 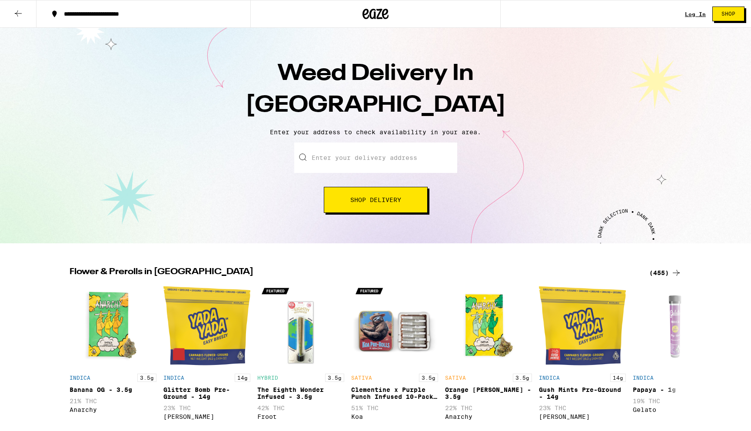 What do you see at coordinates (395, 393) in the screenshot?
I see `div: Clementine x Purple Punch Infused 10-Pack - 3.5g` at bounding box center [395, 393].